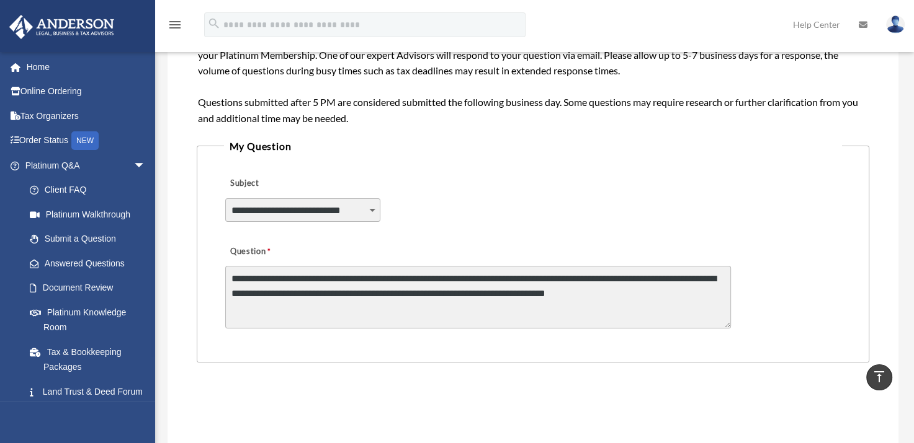  Describe the element at coordinates (91, 392) in the screenshot. I see `a: Land Trust & Deed Forum` at that location.